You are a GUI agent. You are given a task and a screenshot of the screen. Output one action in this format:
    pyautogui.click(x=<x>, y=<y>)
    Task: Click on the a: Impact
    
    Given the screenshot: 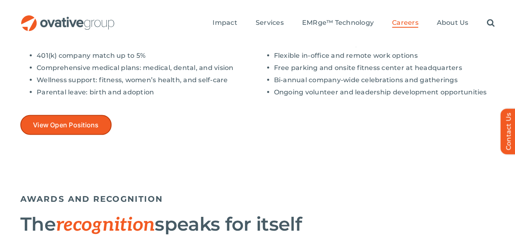 What is the action you would take?
    pyautogui.click(x=225, y=23)
    